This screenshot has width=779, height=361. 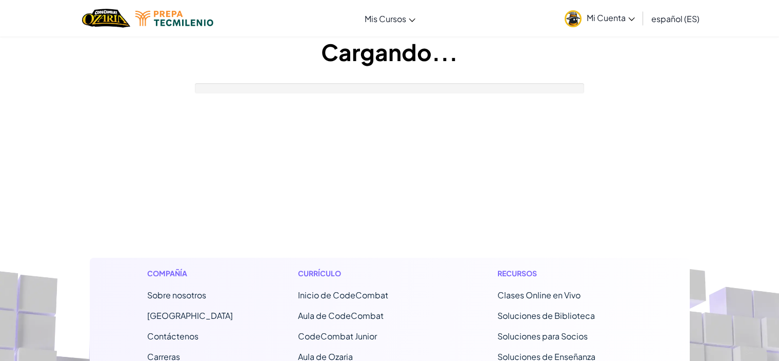 What do you see at coordinates (176, 294) in the screenshot?
I see `a: Sobre nosotros` at bounding box center [176, 294].